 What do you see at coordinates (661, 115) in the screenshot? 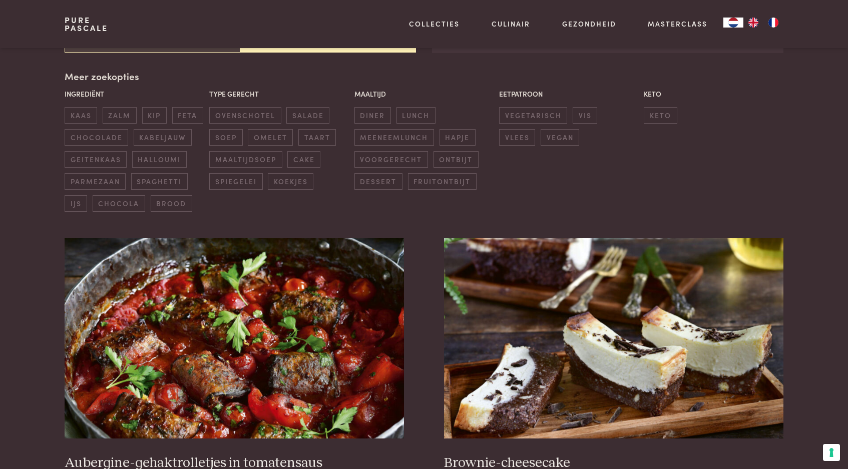
I see `span: keto` at bounding box center [661, 115].